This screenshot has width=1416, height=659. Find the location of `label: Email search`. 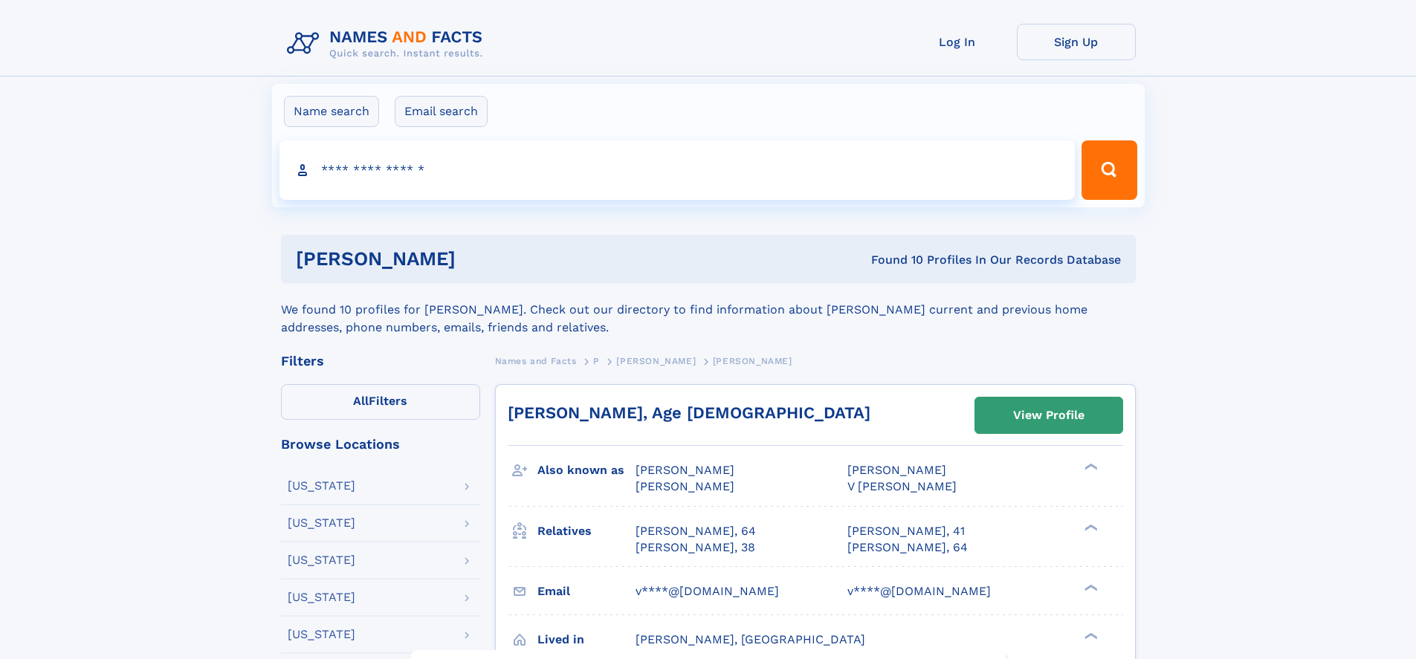

label: Email search is located at coordinates (441, 111).